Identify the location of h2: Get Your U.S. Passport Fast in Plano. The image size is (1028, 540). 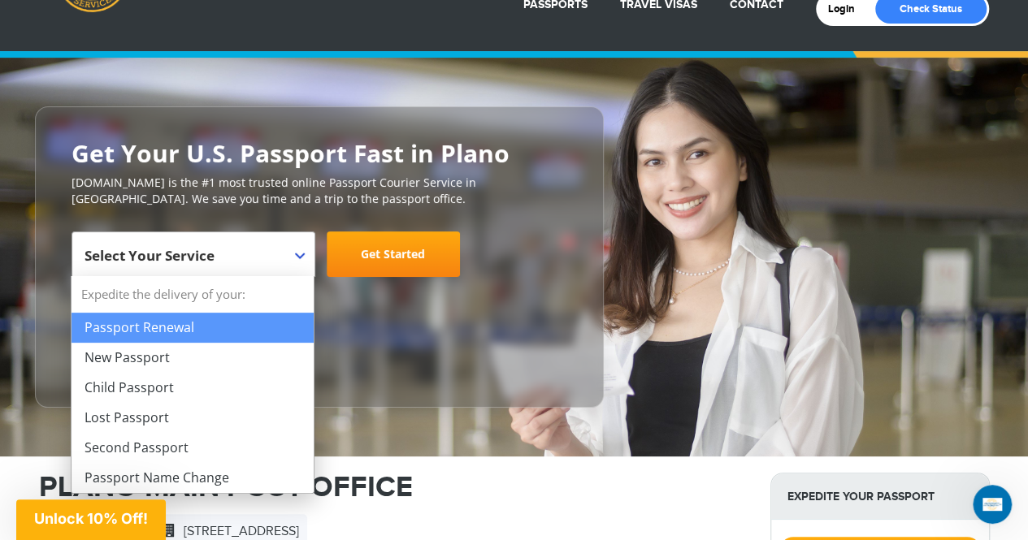
(319, 153).